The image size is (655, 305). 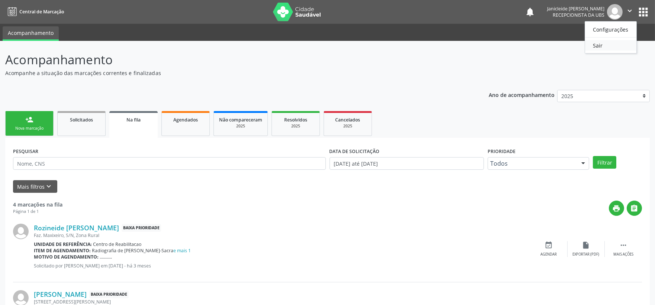 I want to click on span: Recepcionista da UBS, so click(x=578, y=15).